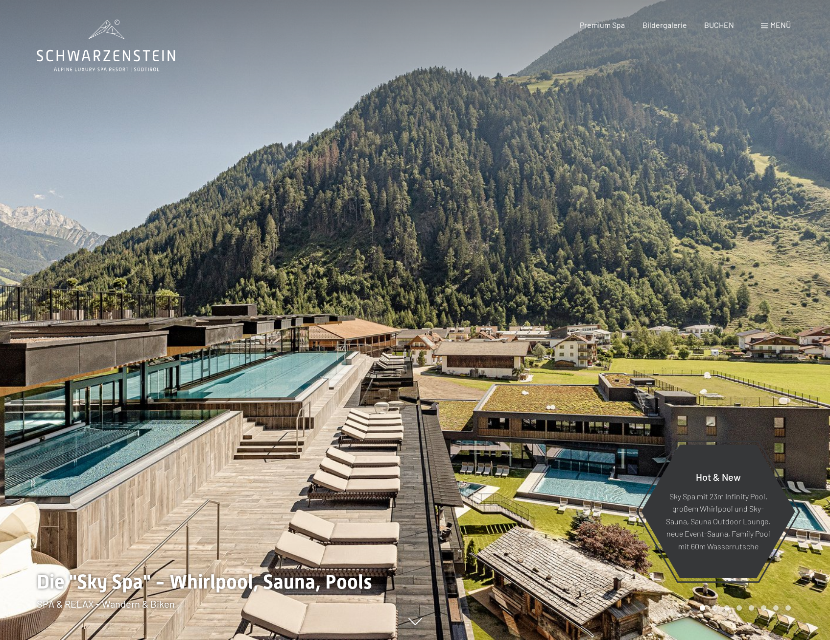  What do you see at coordinates (602, 24) in the screenshot?
I see `span: Premium Spa` at bounding box center [602, 24].